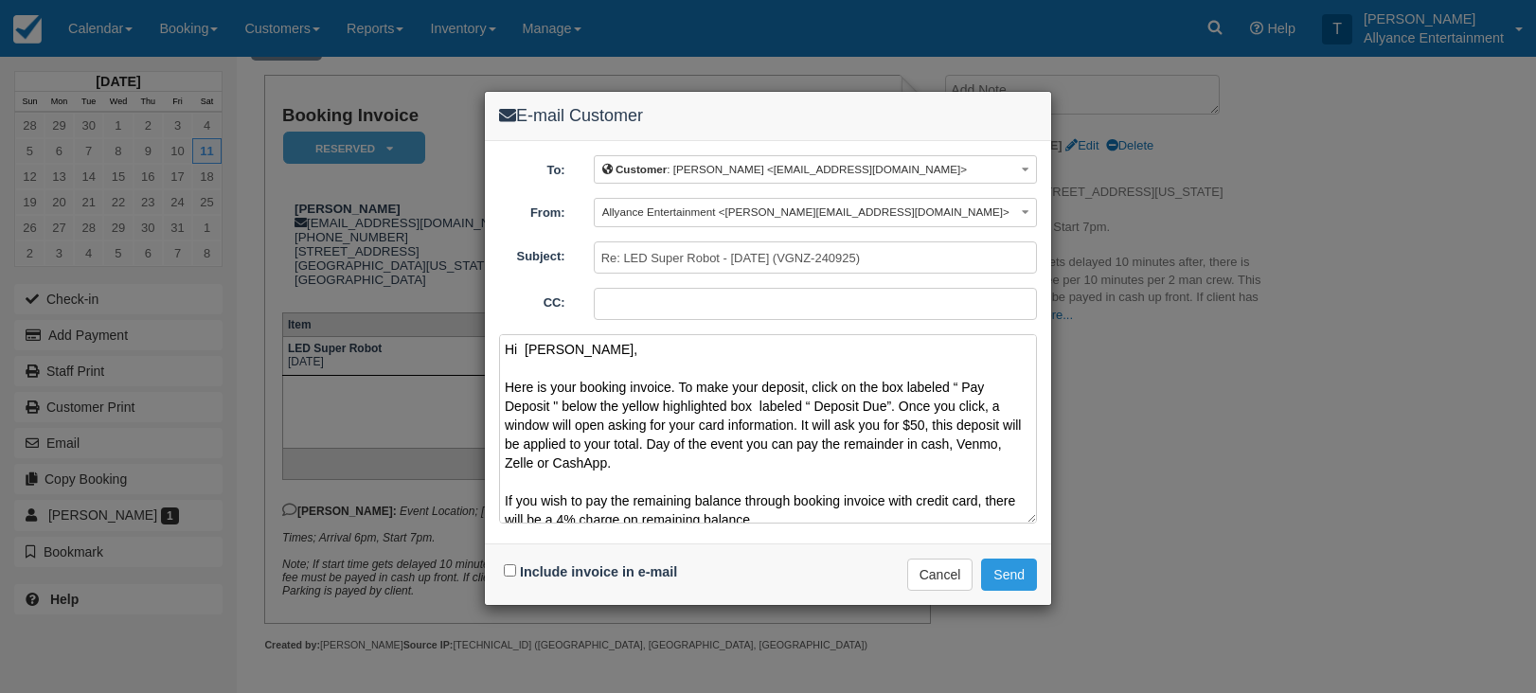 The image size is (1536, 693). What do you see at coordinates (532, 254) in the screenshot?
I see `label: Subject:` at bounding box center [532, 254].